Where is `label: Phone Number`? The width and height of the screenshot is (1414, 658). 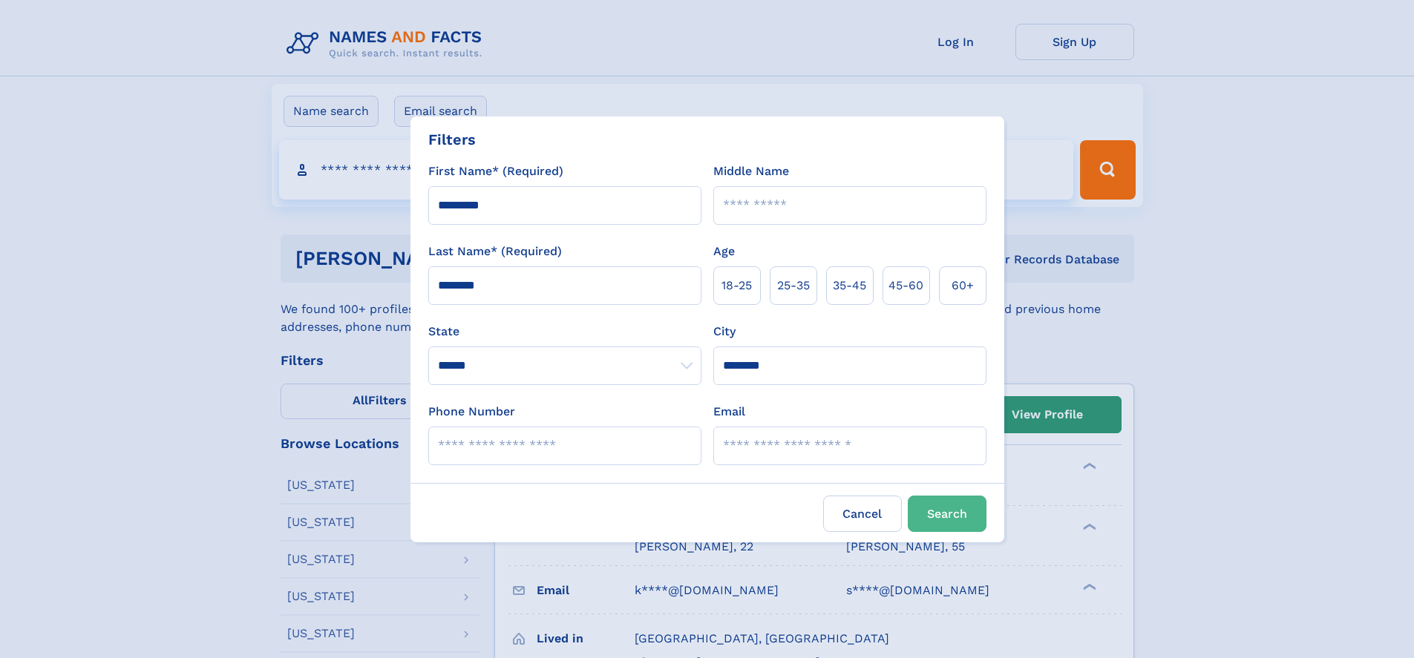
label: Phone Number is located at coordinates (471, 412).